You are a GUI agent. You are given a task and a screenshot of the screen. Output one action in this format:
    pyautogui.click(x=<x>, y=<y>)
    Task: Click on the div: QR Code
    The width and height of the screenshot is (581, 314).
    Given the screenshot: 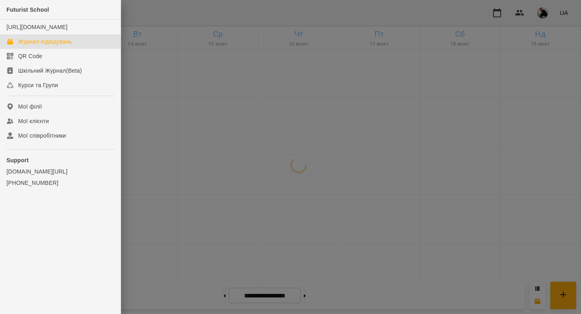 What is the action you would take?
    pyautogui.click(x=30, y=56)
    